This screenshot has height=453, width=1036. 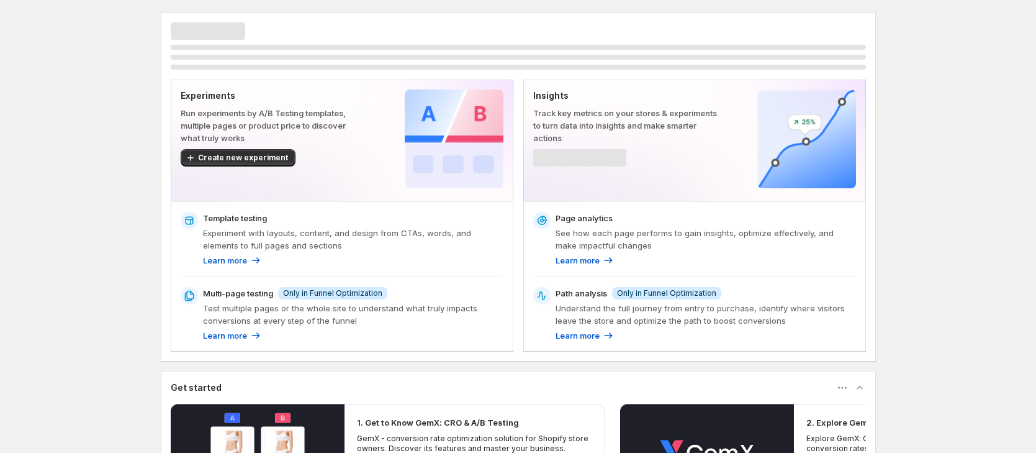 What do you see at coordinates (235, 218) in the screenshot?
I see `p: Template testing` at bounding box center [235, 218].